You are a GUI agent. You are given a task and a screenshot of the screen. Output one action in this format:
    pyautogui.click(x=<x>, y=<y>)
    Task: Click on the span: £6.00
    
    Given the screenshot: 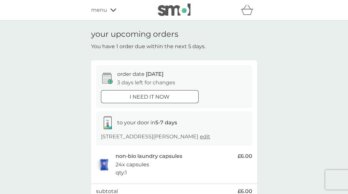 What is the action you would take?
    pyautogui.click(x=245, y=156)
    